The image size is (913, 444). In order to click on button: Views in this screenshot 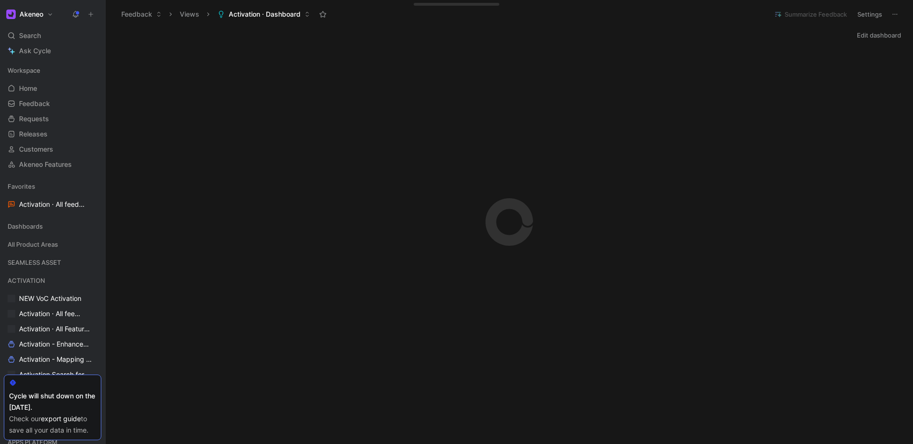, I will do `click(189, 14)`.